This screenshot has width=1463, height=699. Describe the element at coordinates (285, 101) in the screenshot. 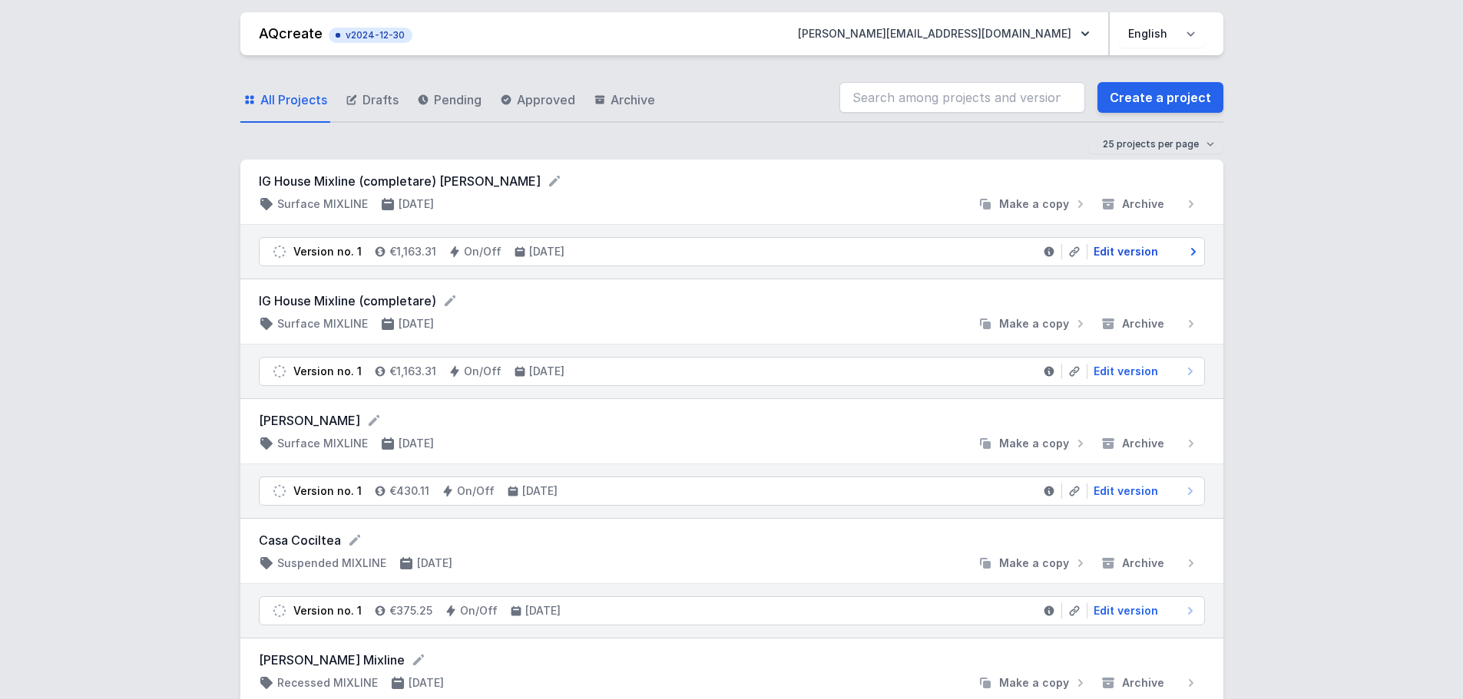

I see `a: All Projects` at that location.